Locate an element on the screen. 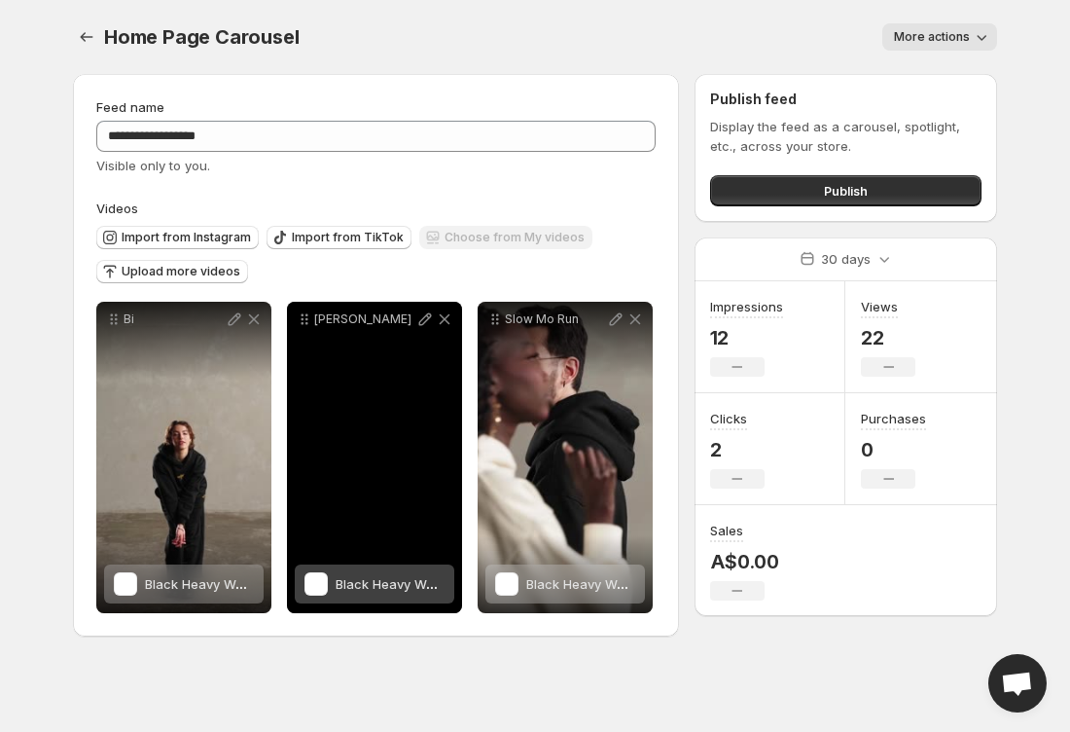 This screenshot has height=732, width=1070. span: Black Heavy Weight Trackpant is located at coordinates (238, 584).